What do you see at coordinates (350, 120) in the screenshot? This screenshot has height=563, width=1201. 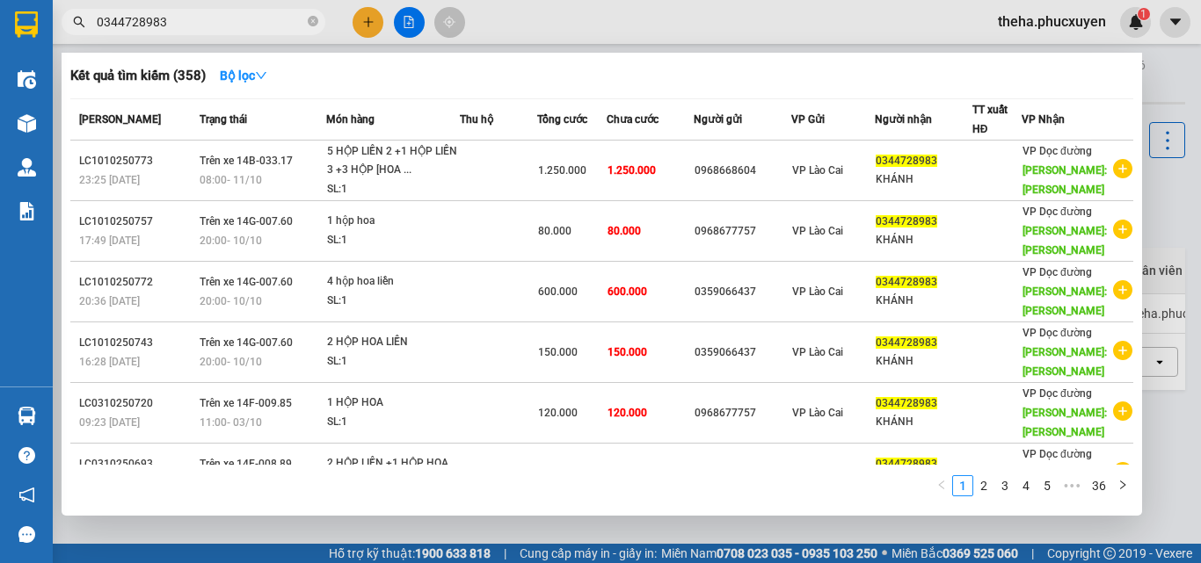 I see `span: Món hàng` at bounding box center [350, 120].